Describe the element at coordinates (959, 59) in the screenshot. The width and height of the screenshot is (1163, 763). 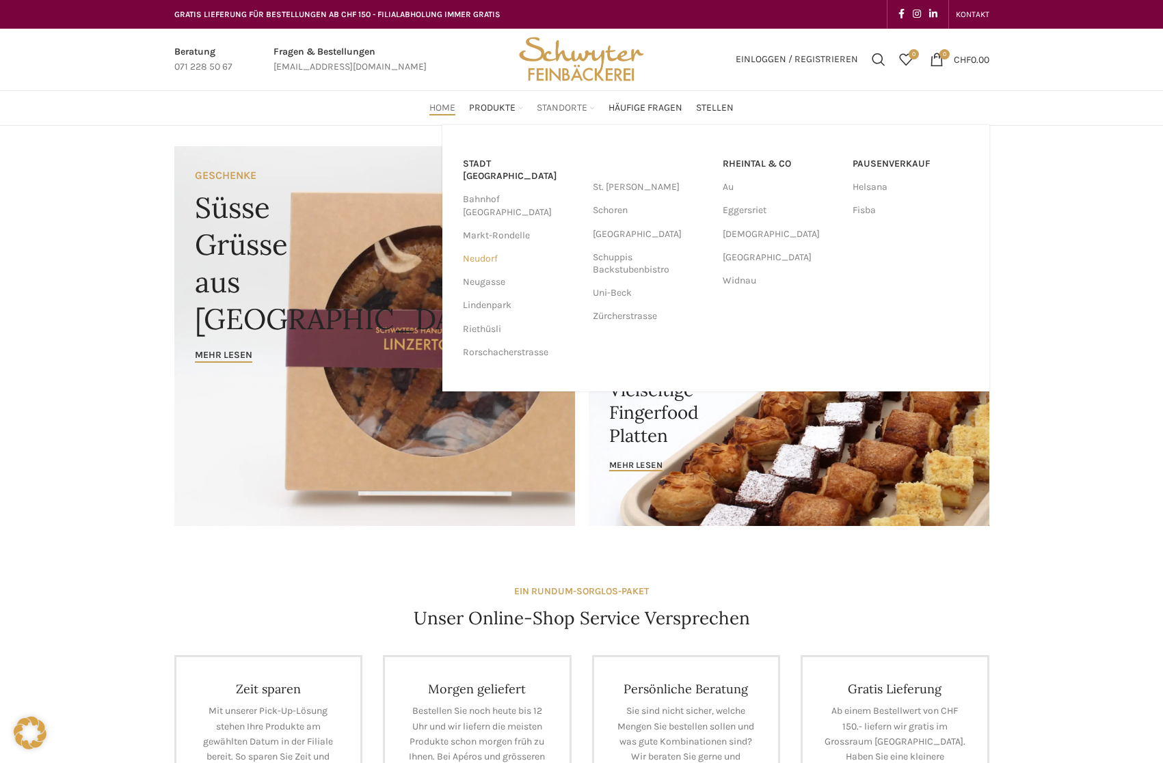
I see `a: 0 CHF0.00` at that location.